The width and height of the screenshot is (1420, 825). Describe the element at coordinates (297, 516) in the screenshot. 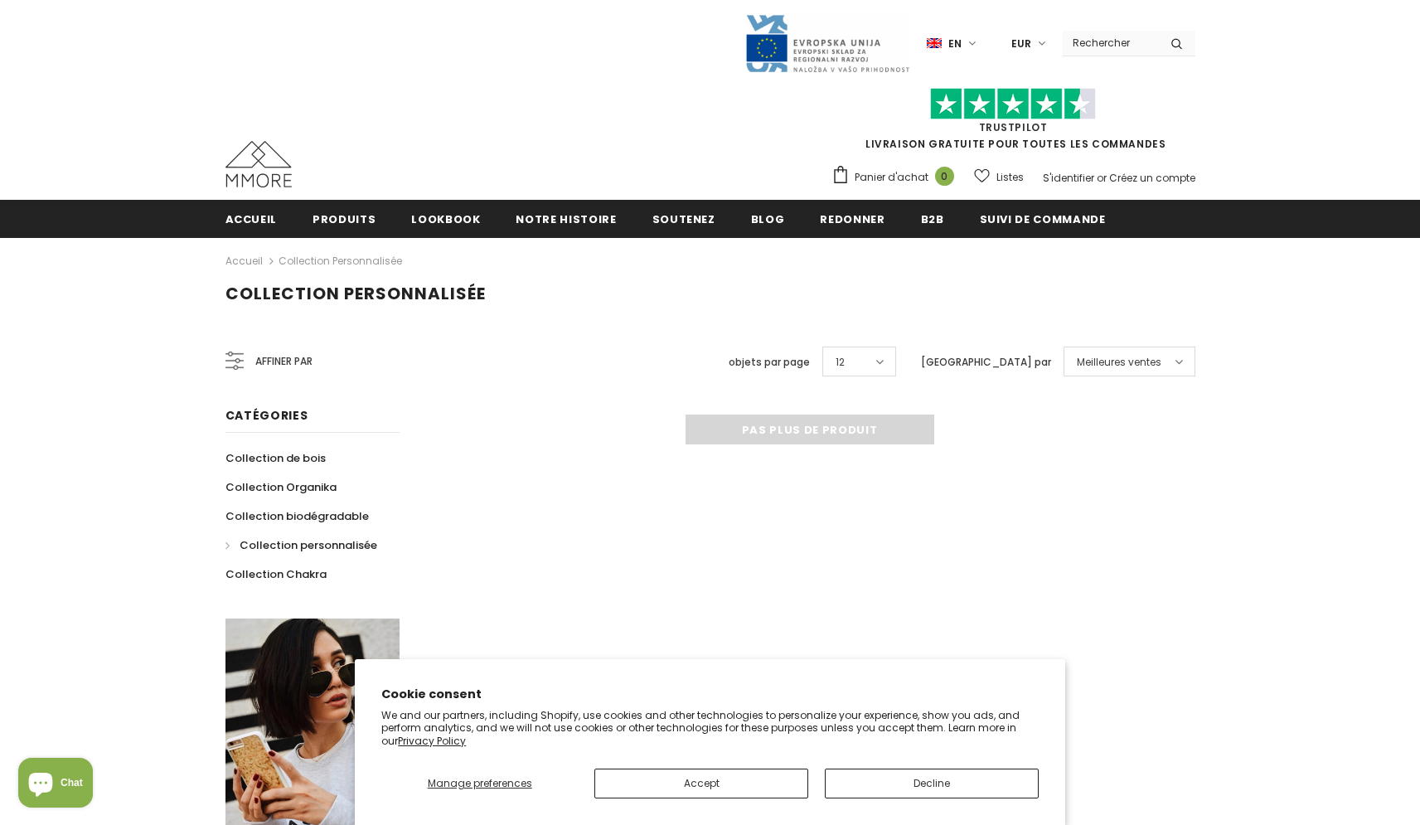

I see `span: Collection biodégradable` at that location.